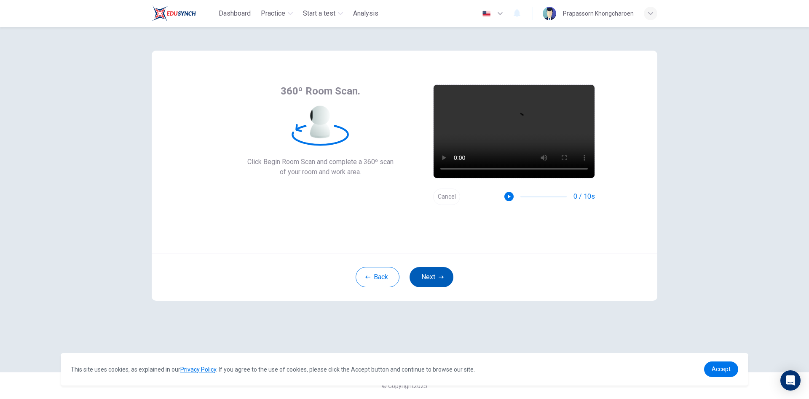 This screenshot has width=809, height=399. What do you see at coordinates (235, 13) in the screenshot?
I see `span: Dashboard` at bounding box center [235, 13].